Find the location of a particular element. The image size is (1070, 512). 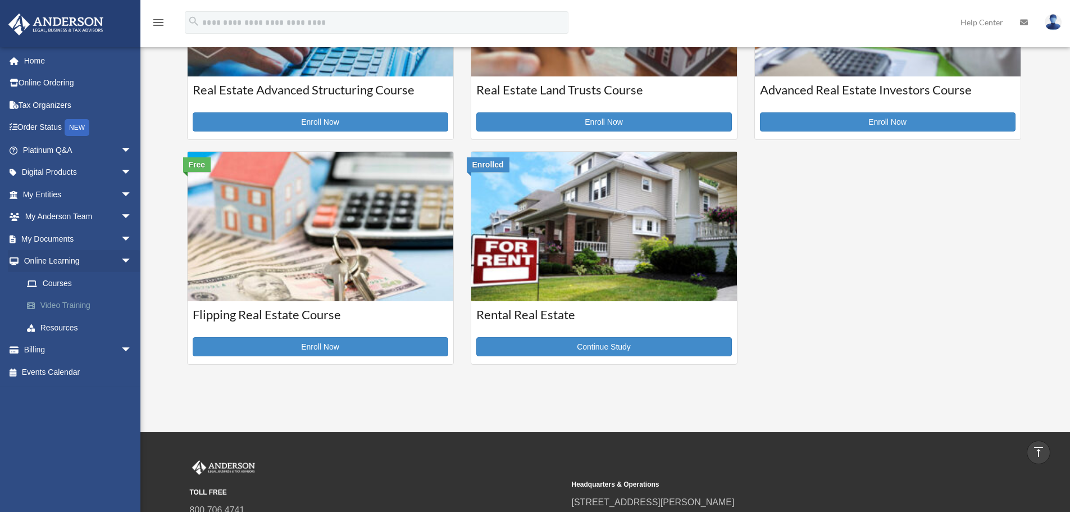

a: Courses is located at coordinates (79, 283).